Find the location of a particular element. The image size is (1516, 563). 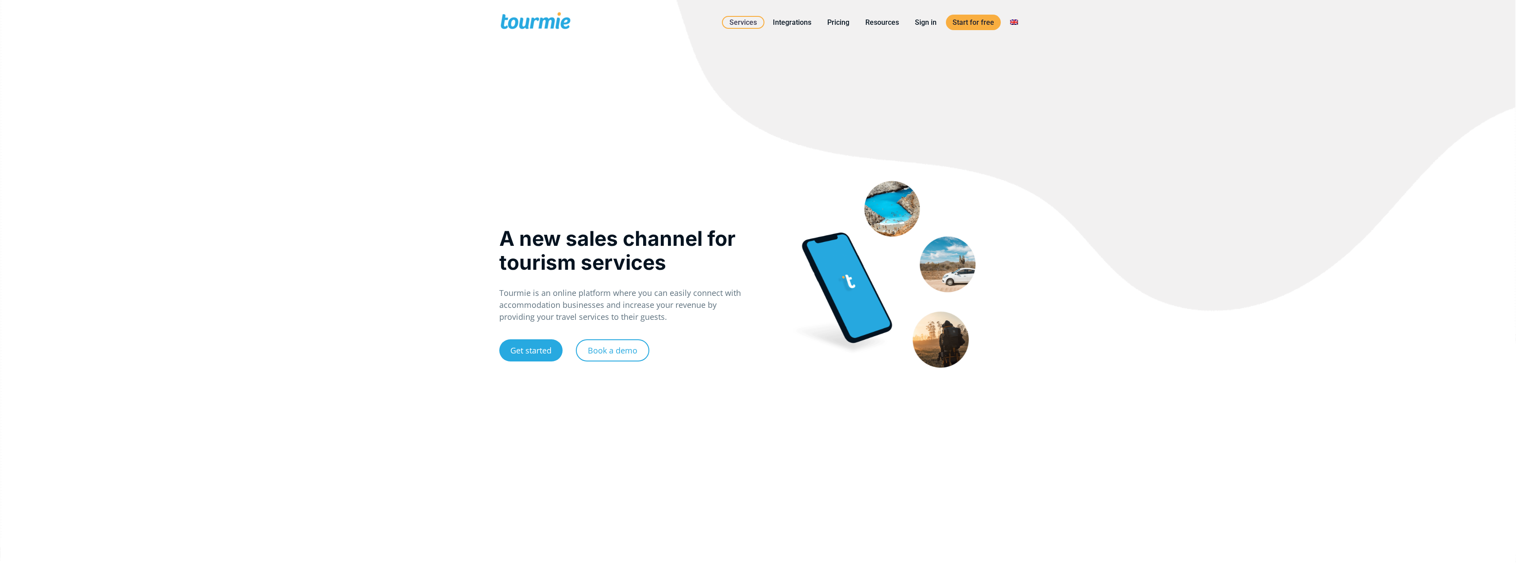

p: Tourmie is an online platform where you can easily connect with accommodation businesses and incr... is located at coordinates (624, 305).